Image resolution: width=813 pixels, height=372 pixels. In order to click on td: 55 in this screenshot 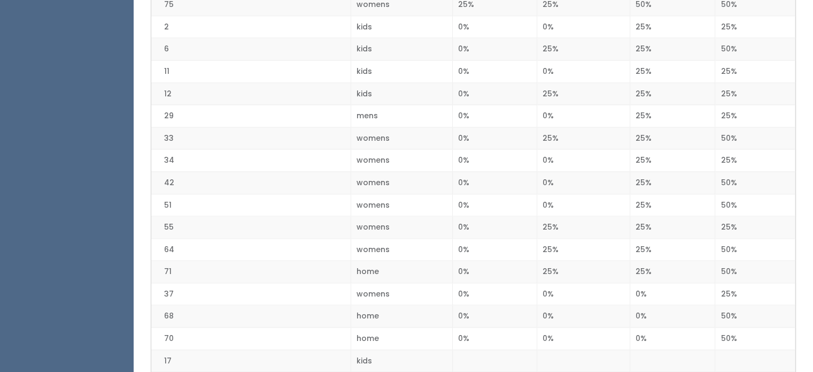, I will do `click(251, 227)`.